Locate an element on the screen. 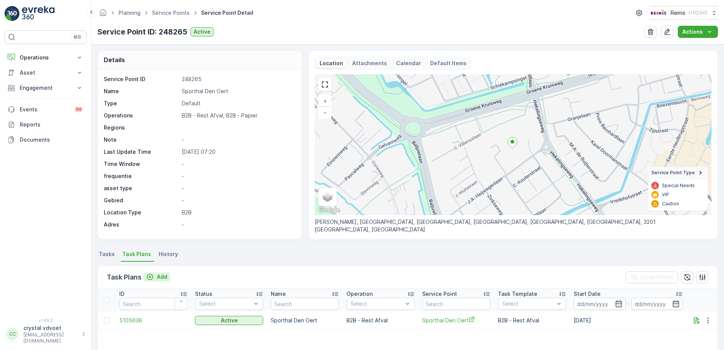 The image size is (724, 350). p: ID is located at coordinates (122, 294).